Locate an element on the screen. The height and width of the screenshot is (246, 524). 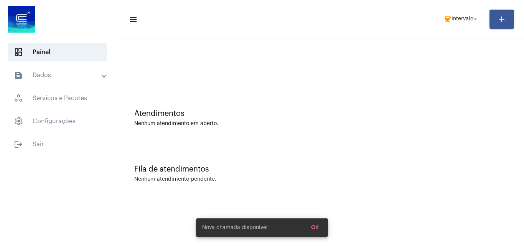
div: Fila de atendimentos is located at coordinates (319, 169).